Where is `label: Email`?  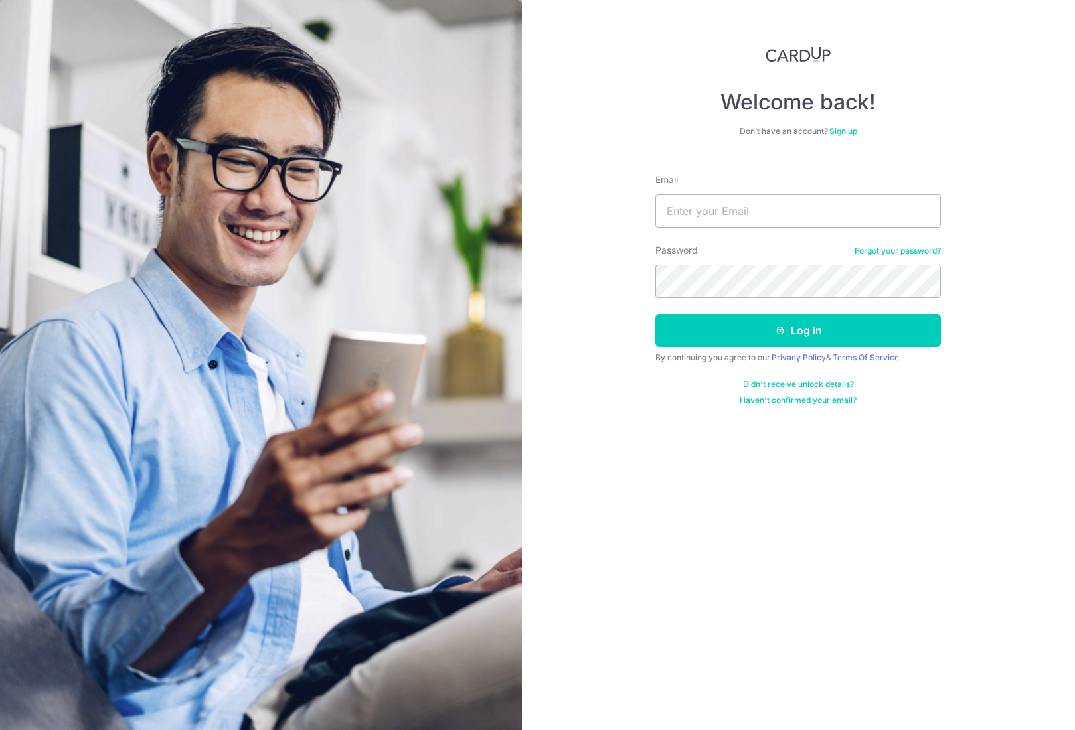 label: Email is located at coordinates (666, 180).